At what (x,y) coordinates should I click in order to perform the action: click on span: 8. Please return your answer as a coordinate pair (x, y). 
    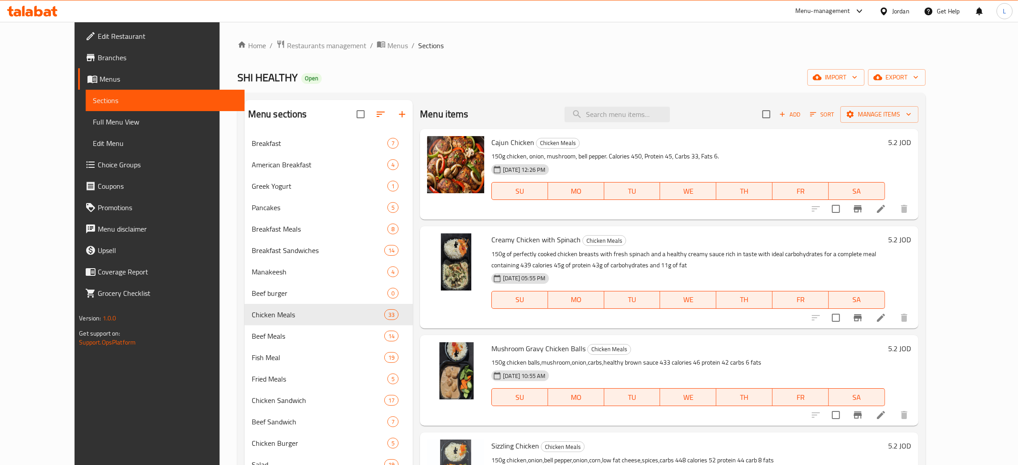
    Looking at the image, I should click on (393, 229).